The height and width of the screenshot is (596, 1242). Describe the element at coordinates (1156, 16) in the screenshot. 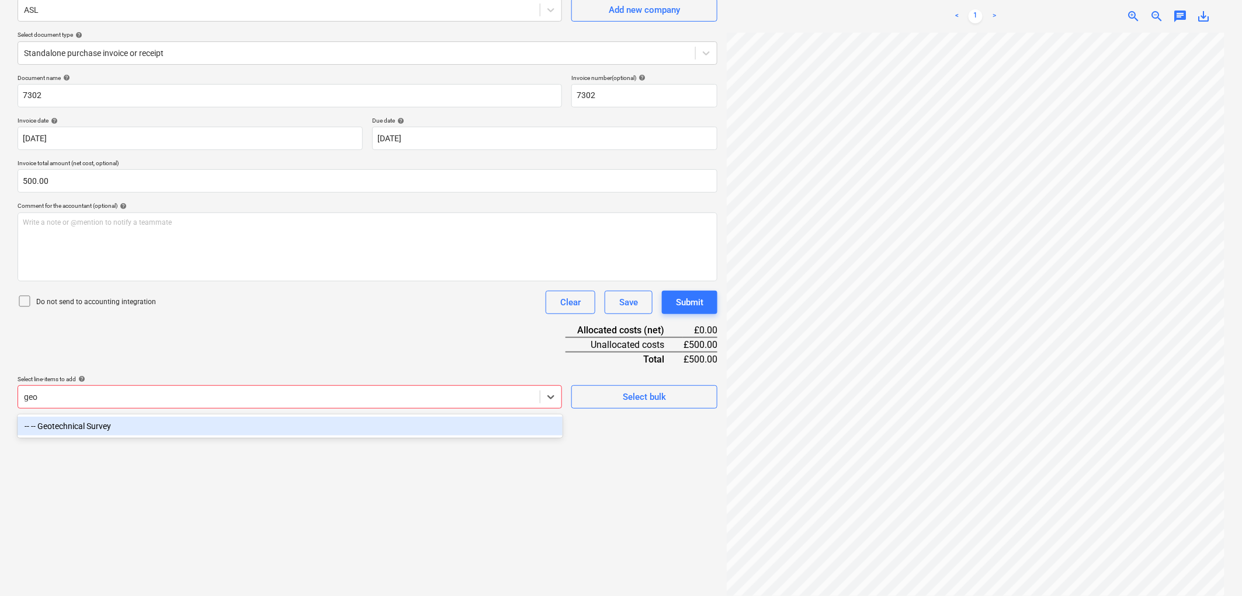

I see `span: zoom_out` at that location.